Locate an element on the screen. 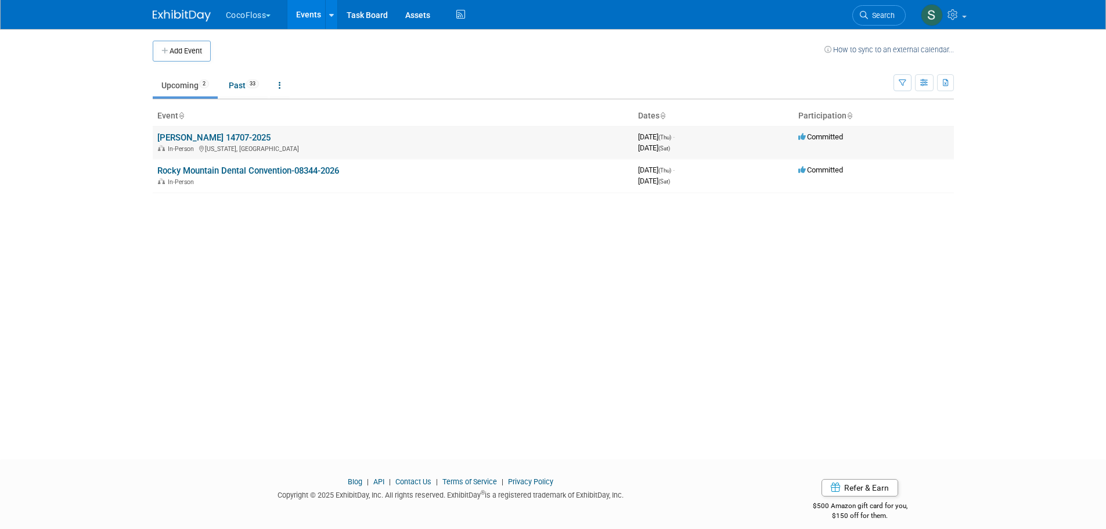 The width and height of the screenshot is (1106, 529). img: Sam Murphy is located at coordinates (932, 15).